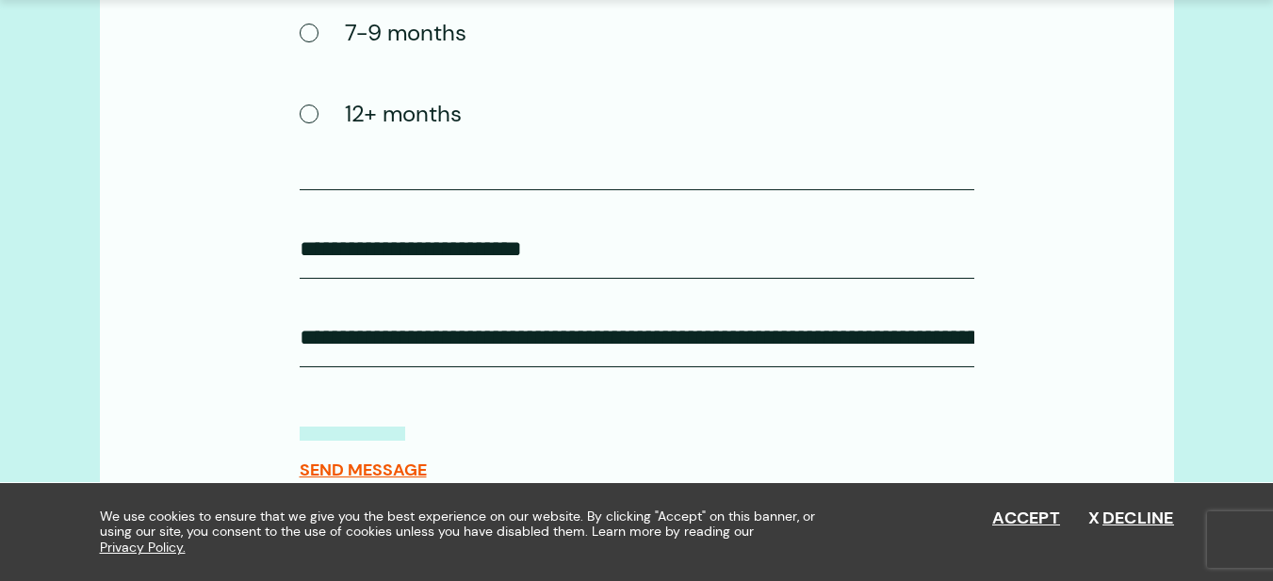  What do you see at coordinates (1130, 519) in the screenshot?
I see `button: Decline` at bounding box center [1130, 519].